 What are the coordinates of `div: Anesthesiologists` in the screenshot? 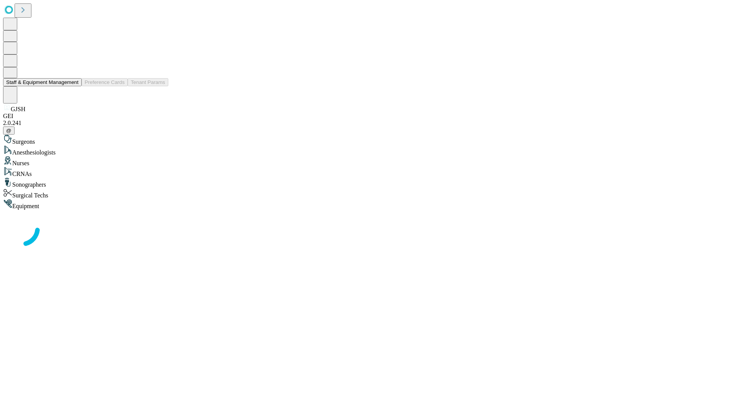 It's located at (368, 151).